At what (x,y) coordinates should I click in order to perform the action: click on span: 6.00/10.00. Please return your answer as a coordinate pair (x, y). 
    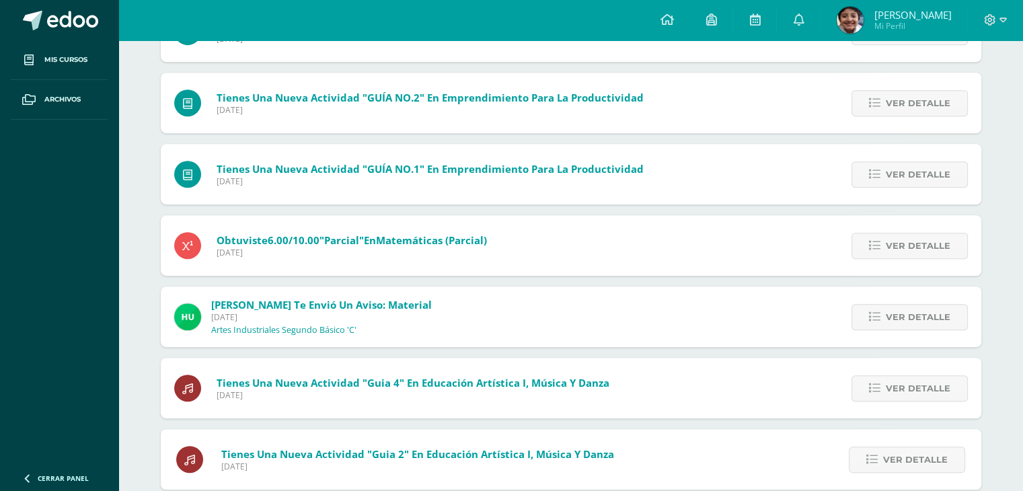
    Looking at the image, I should click on (293, 240).